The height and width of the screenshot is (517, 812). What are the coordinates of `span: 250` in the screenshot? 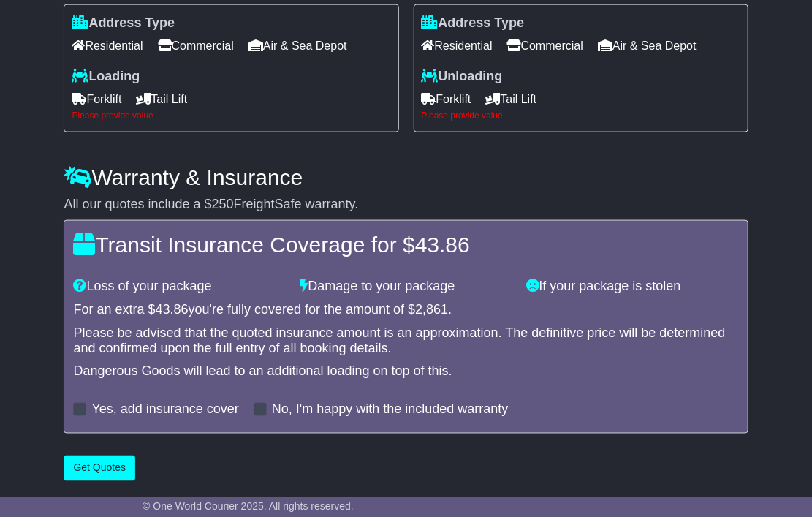 It's located at (223, 204).